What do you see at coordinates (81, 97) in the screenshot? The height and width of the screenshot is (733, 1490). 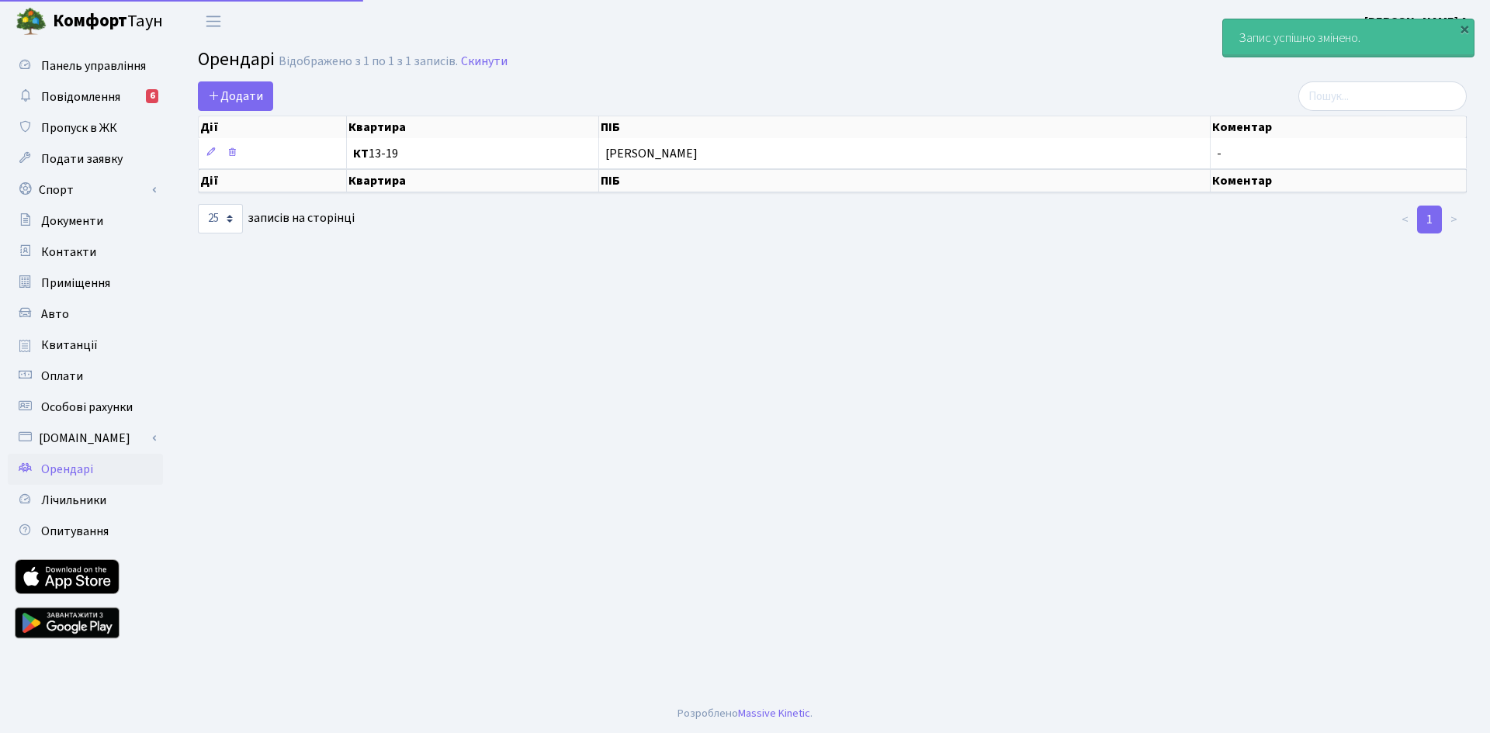 I see `span: Повідомлення` at bounding box center [81, 97].